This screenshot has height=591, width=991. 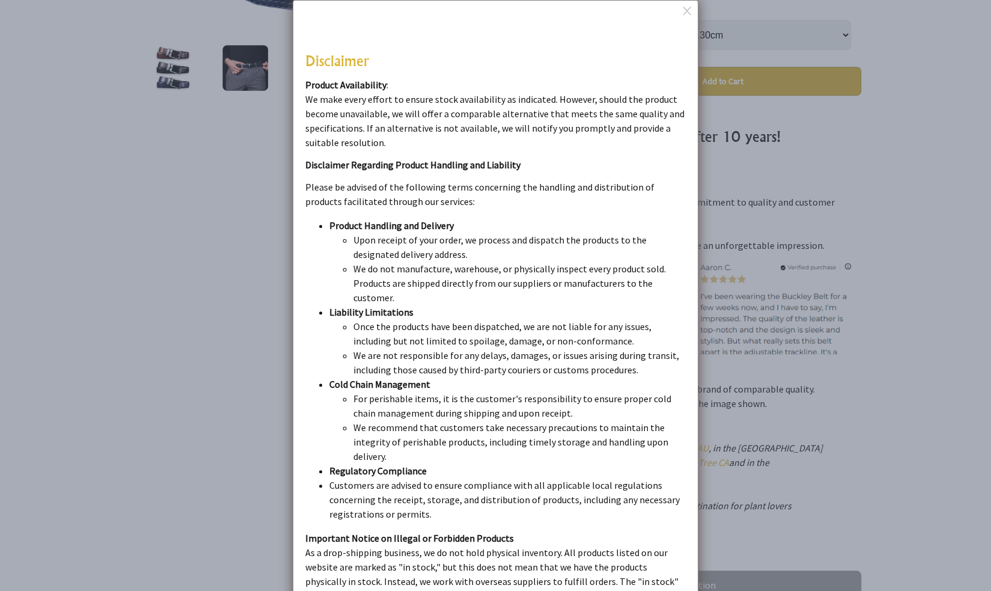 I want to click on li: Upon receipt of your order, we process and dispatch the products to the designated delivery address., so click(x=519, y=247).